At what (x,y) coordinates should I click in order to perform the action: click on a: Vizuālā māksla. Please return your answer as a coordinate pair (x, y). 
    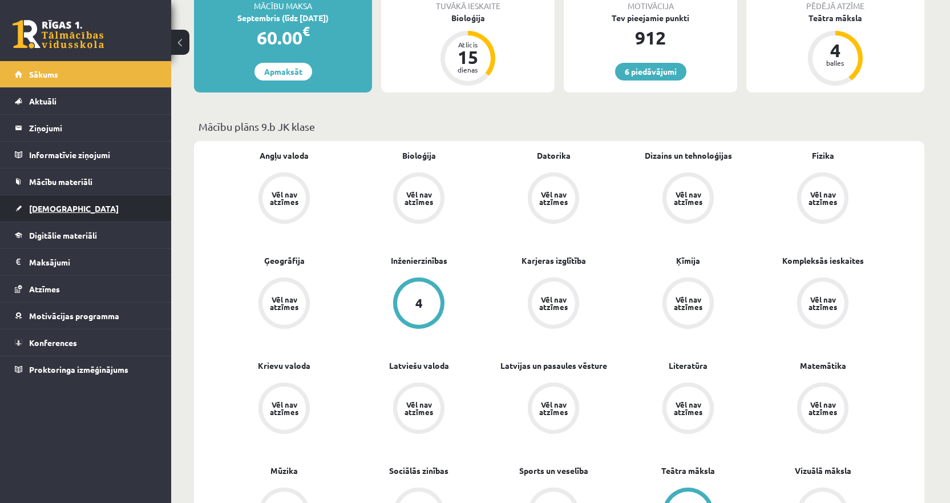
    Looking at the image, I should click on (823, 470).